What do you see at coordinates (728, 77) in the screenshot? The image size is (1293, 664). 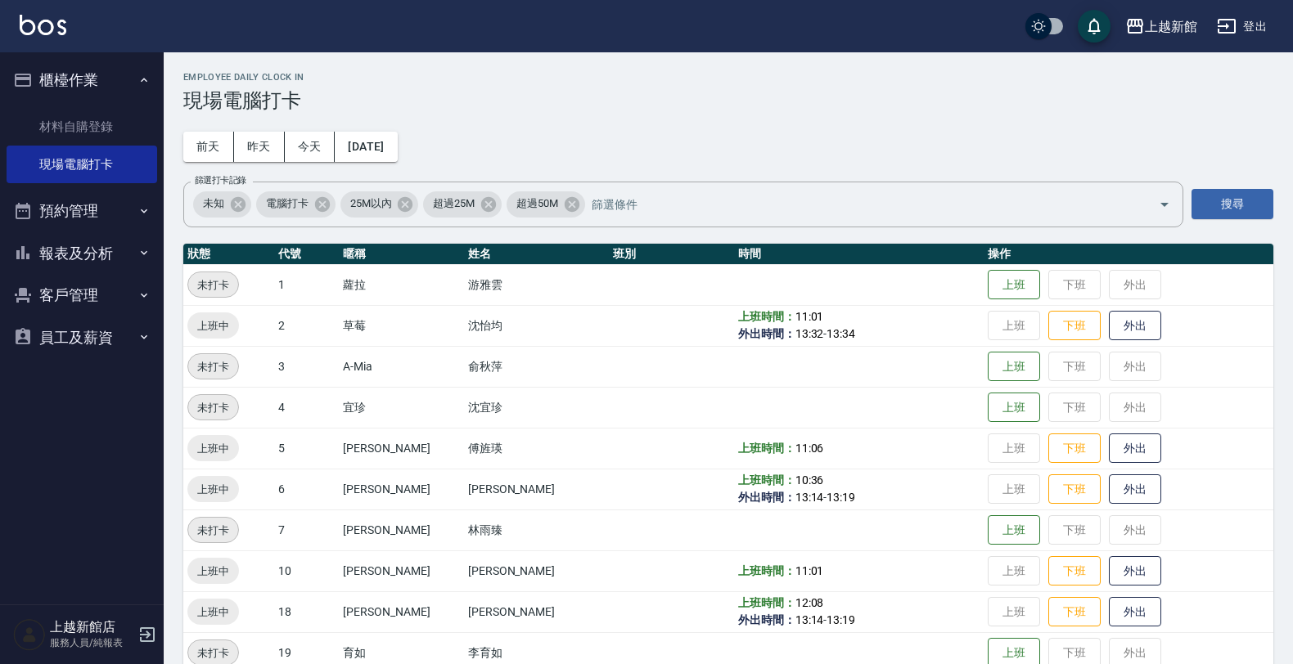 I see `h2: Employee Daily Clock In` at bounding box center [728, 77].